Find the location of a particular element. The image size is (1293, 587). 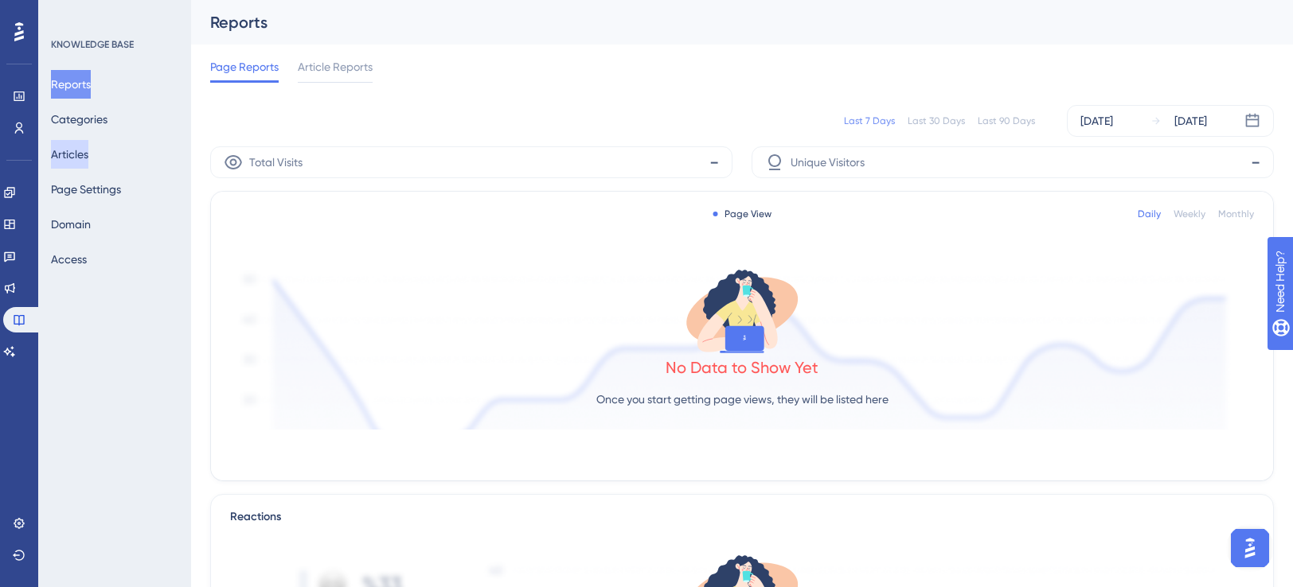

button: Categories is located at coordinates (79, 119).